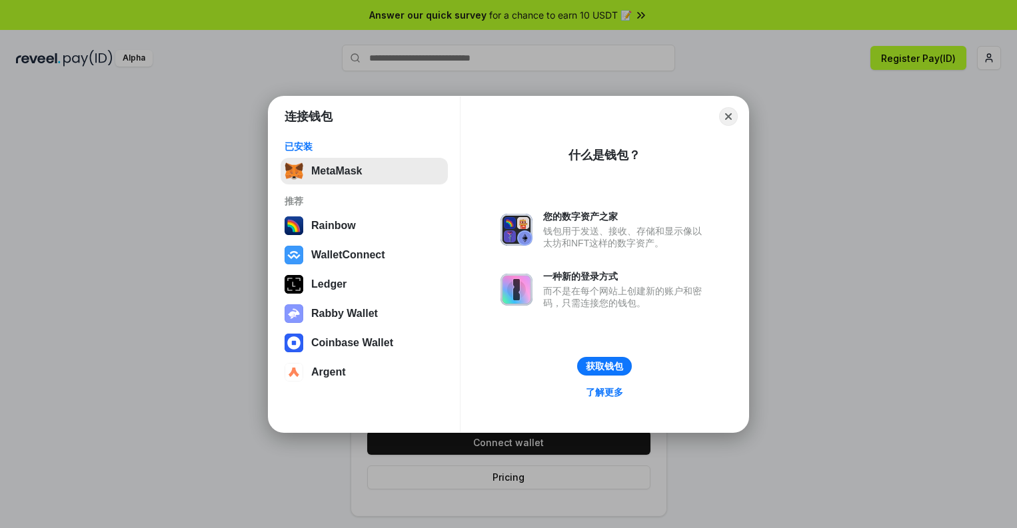 The image size is (1017, 528). Describe the element at coordinates (604, 392) in the screenshot. I see `div: 了解更多` at that location.